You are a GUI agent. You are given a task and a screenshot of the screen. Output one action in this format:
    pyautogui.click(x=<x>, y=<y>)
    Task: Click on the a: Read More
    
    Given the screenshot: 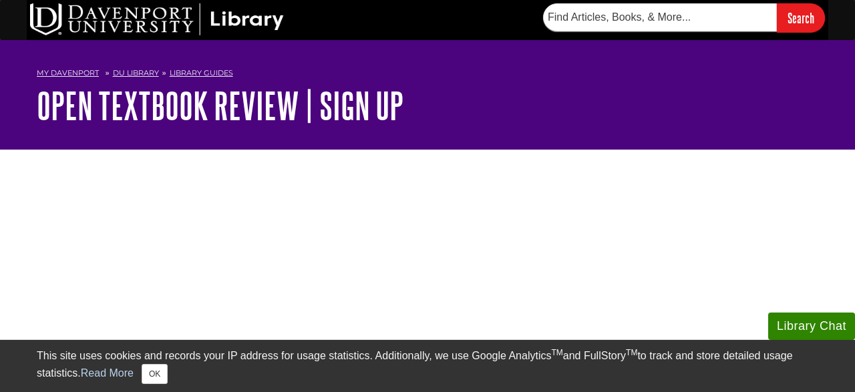 What is the action you would take?
    pyautogui.click(x=107, y=373)
    